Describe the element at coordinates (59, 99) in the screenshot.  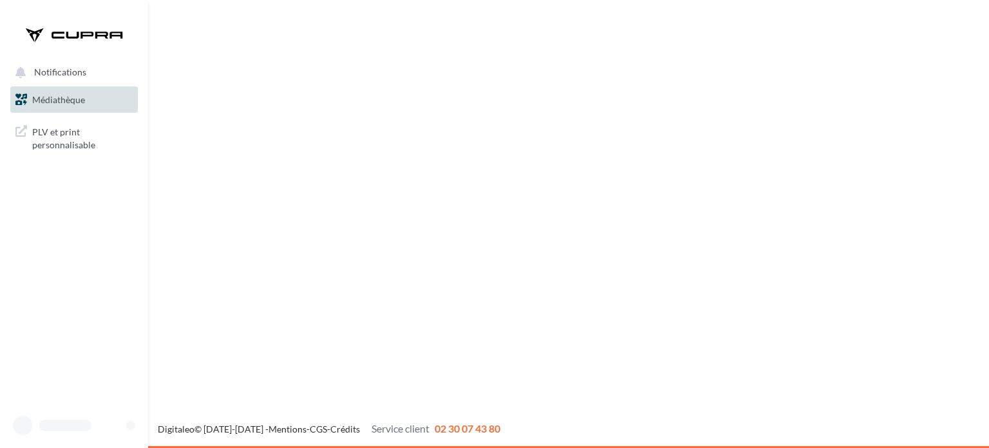
I see `span: Médiathèque` at that location.